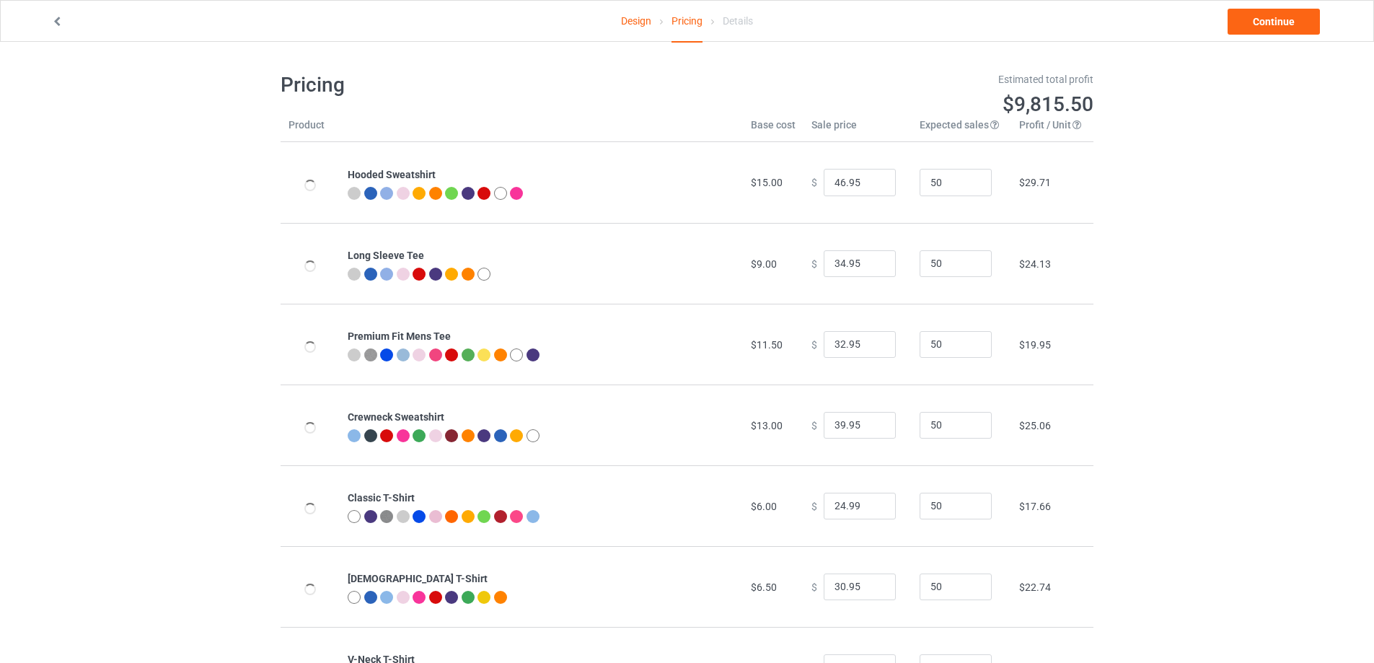  I want to click on th: Base cost, so click(773, 130).